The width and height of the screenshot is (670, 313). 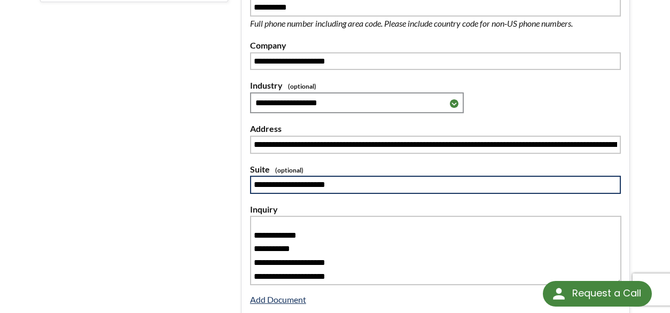 What do you see at coordinates (436, 86) in the screenshot?
I see `label: Industry` at bounding box center [436, 86].